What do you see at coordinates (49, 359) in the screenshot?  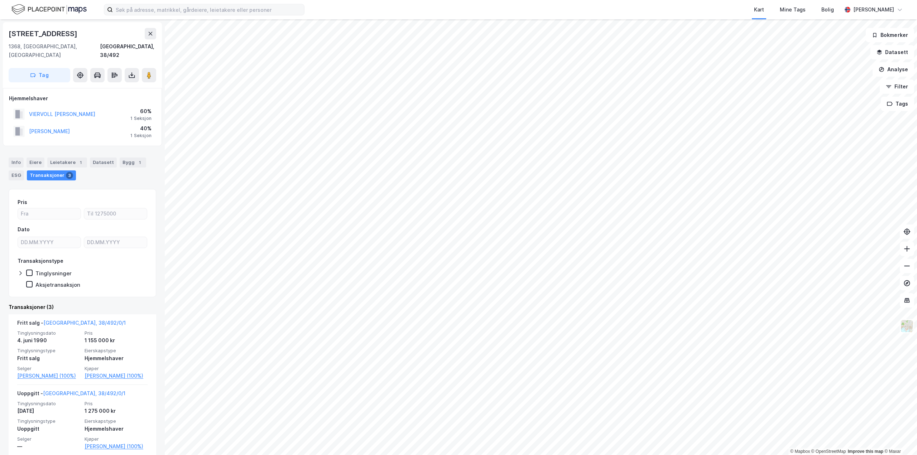 I see `div: Fritt salg` at bounding box center [49, 359].